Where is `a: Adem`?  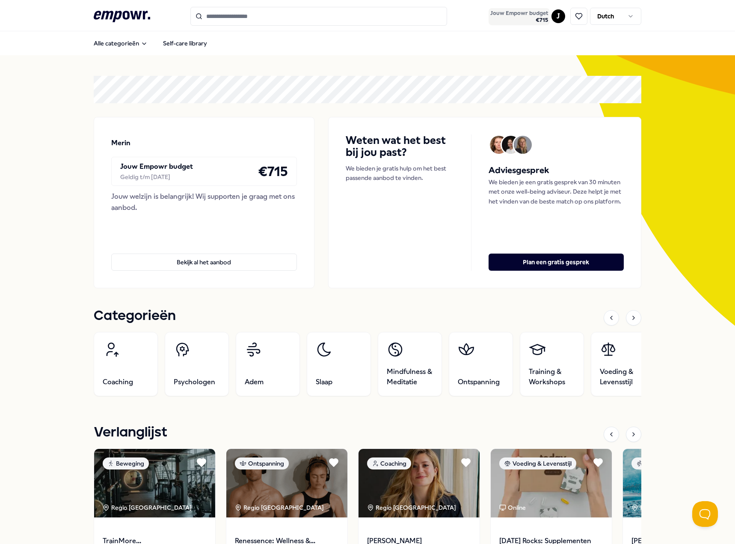
a: Adem is located at coordinates (268, 364).